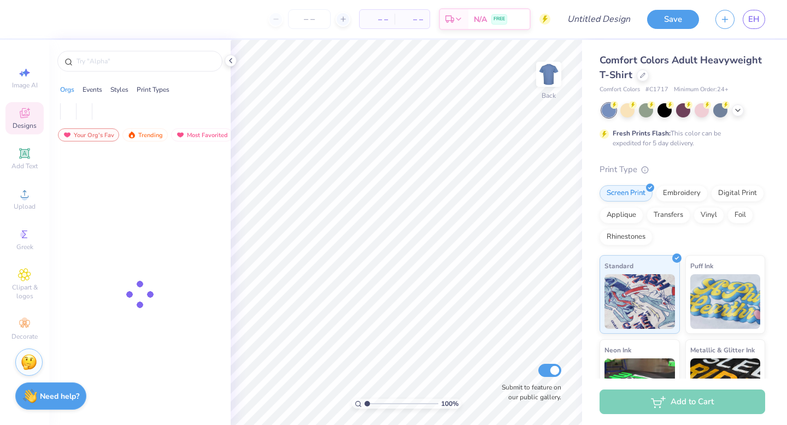 This screenshot has width=787, height=425. Describe the element at coordinates (480, 19) in the screenshot. I see `span: N/A` at that location.